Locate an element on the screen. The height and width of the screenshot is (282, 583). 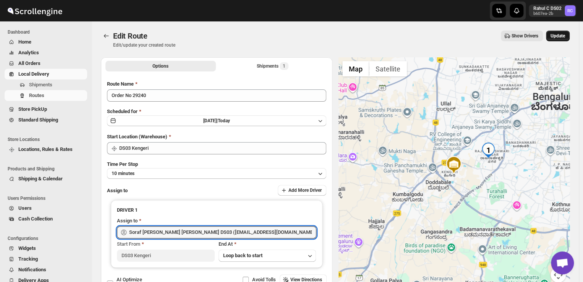
span: Start Location (Warehouse) is located at coordinates (137, 136).